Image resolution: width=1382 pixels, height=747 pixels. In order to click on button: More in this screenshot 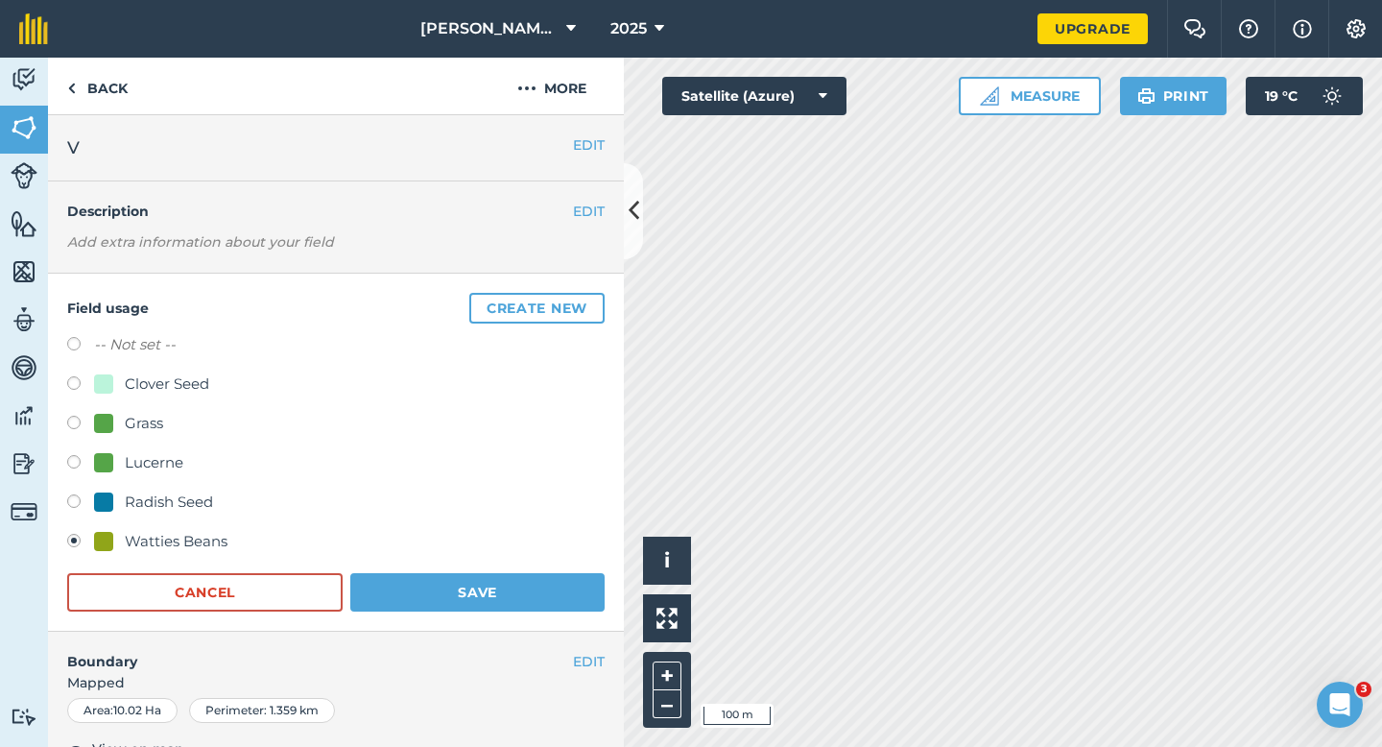, I will do `click(552, 85)`.